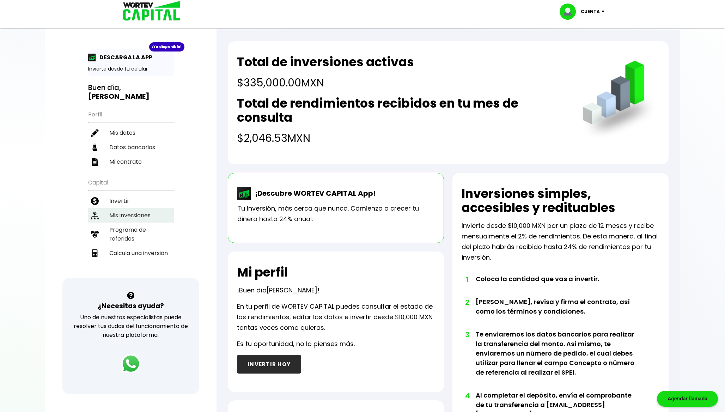  I want to click on p: Uno de nuestros especialistas puede resolver tus dudas del funcionamiento de nuestra plataforma., so click(131, 326).